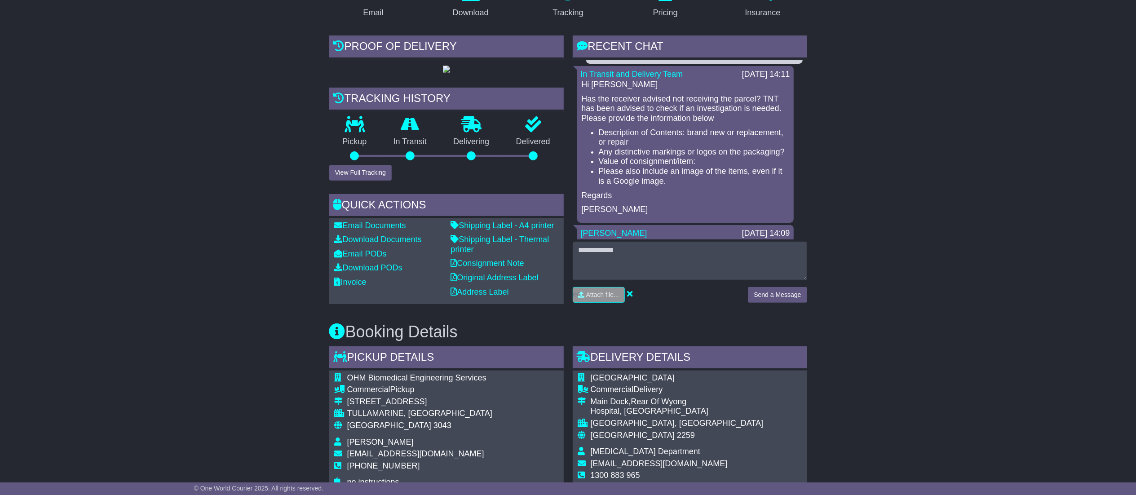  I want to click on a: Address Label, so click(480, 292).